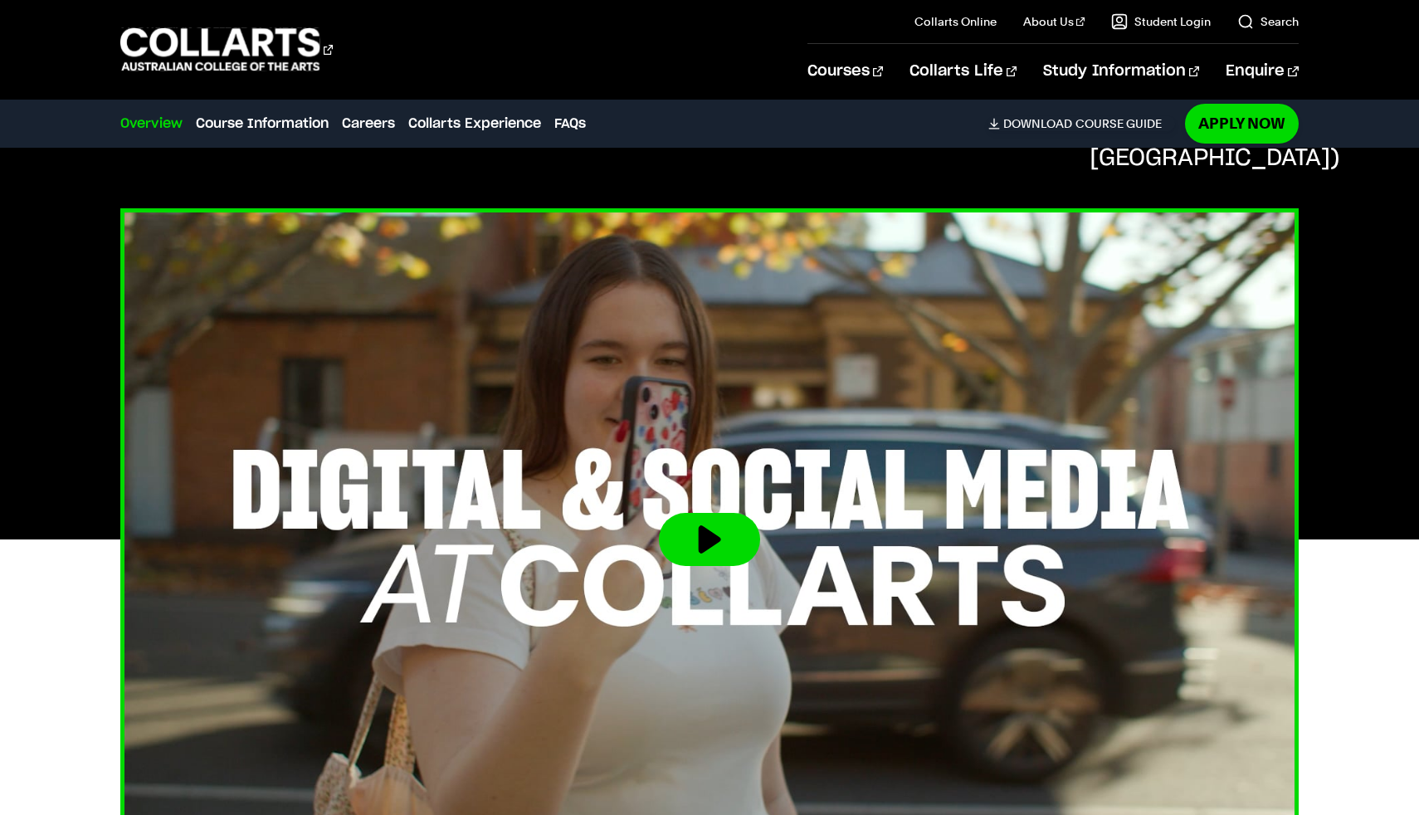  What do you see at coordinates (1268, 22) in the screenshot?
I see `a: Search` at bounding box center [1268, 22].